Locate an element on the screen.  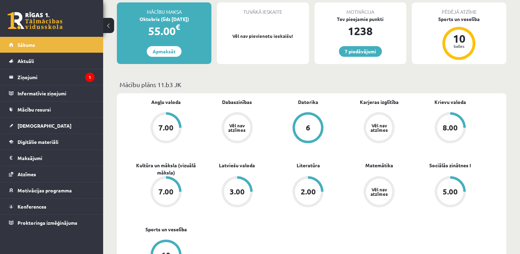
a: 8.00 is located at coordinates (450, 128).